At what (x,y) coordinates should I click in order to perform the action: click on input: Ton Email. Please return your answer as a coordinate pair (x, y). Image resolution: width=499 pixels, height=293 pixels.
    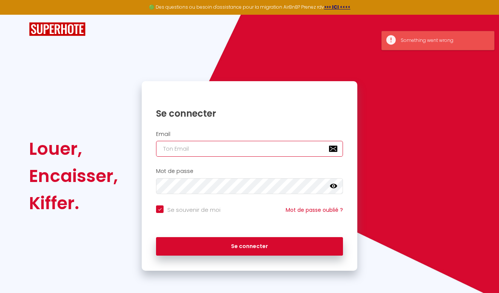
    Looking at the image, I should click on (250, 149).